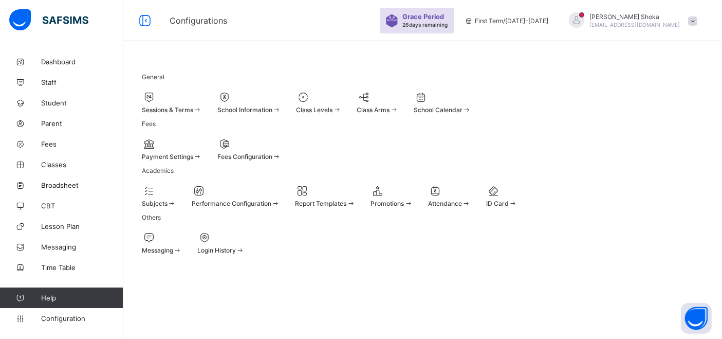 The width and height of the screenshot is (722, 339). I want to click on span: Class Levels, so click(315, 110).